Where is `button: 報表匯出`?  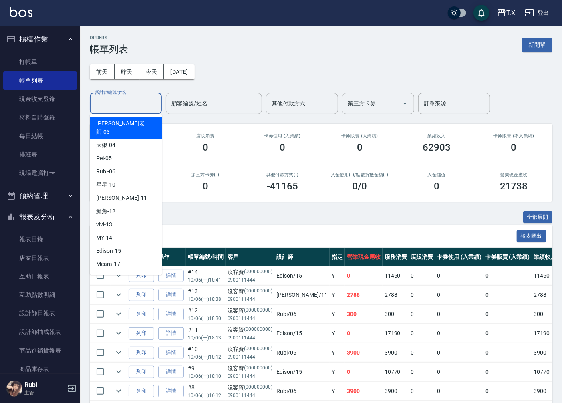
button: 報表匯出 is located at coordinates (531, 236).